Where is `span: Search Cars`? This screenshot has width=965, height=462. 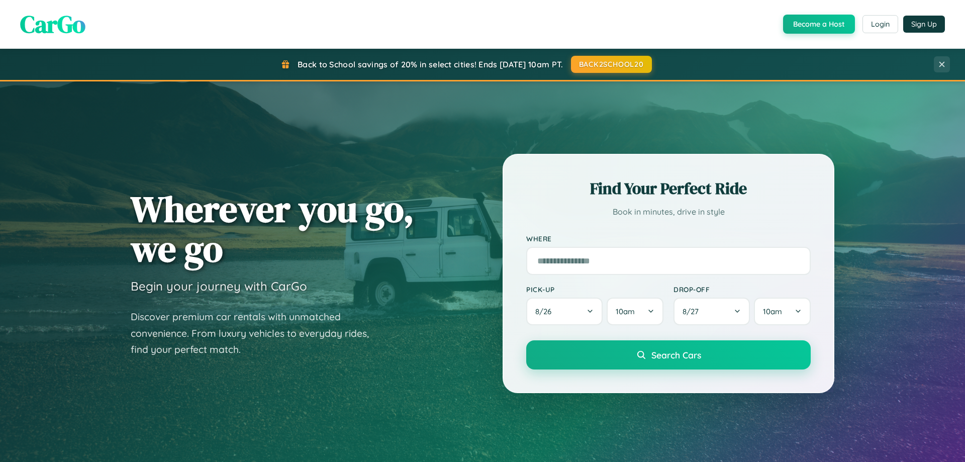
span: Search Cars is located at coordinates (676, 355).